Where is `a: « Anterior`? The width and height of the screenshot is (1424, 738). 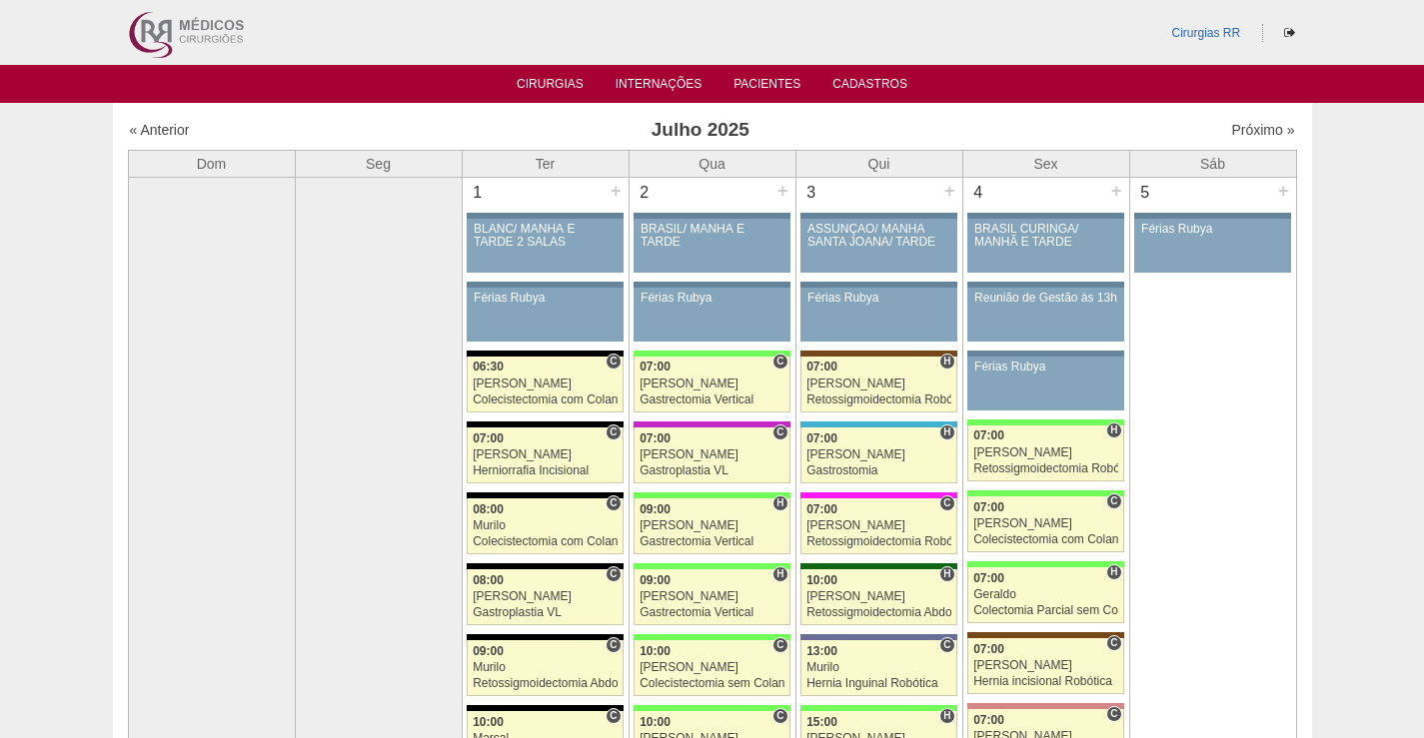
a: « Anterior is located at coordinates (160, 130).